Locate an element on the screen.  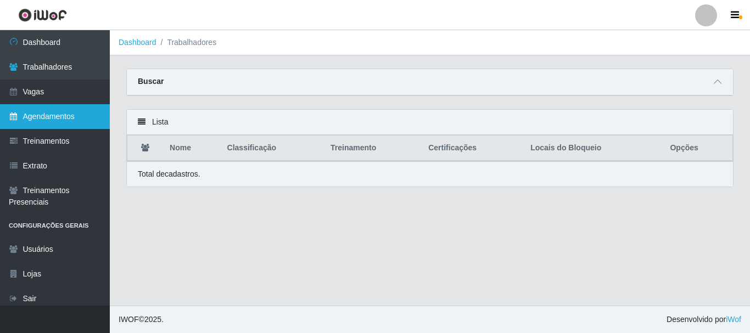
th: Classificação is located at coordinates (272, 148).